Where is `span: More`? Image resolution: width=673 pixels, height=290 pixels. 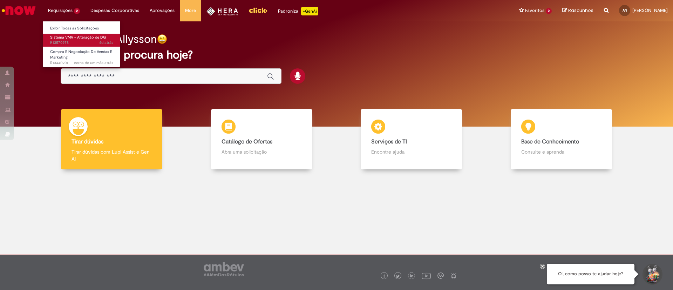
span: More is located at coordinates (190, 11).